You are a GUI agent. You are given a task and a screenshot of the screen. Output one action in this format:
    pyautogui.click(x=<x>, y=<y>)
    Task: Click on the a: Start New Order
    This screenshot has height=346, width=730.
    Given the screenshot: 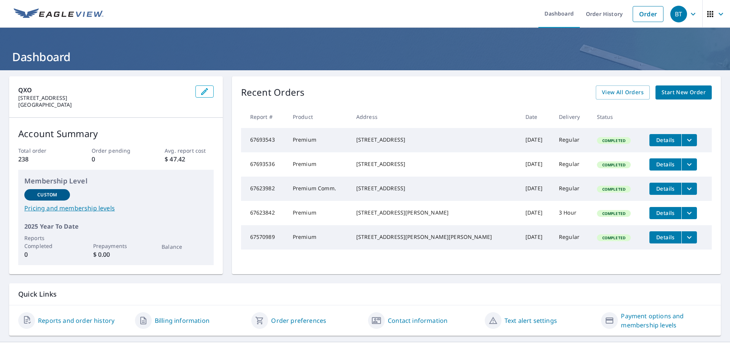 What is the action you would take?
    pyautogui.click(x=684, y=92)
    